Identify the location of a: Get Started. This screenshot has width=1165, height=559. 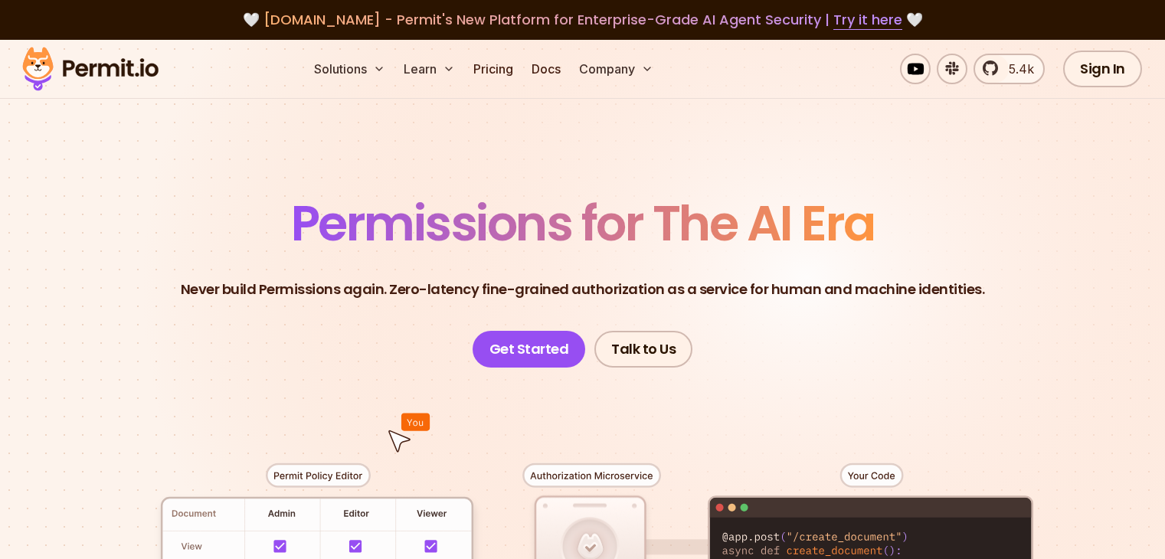
(529, 349).